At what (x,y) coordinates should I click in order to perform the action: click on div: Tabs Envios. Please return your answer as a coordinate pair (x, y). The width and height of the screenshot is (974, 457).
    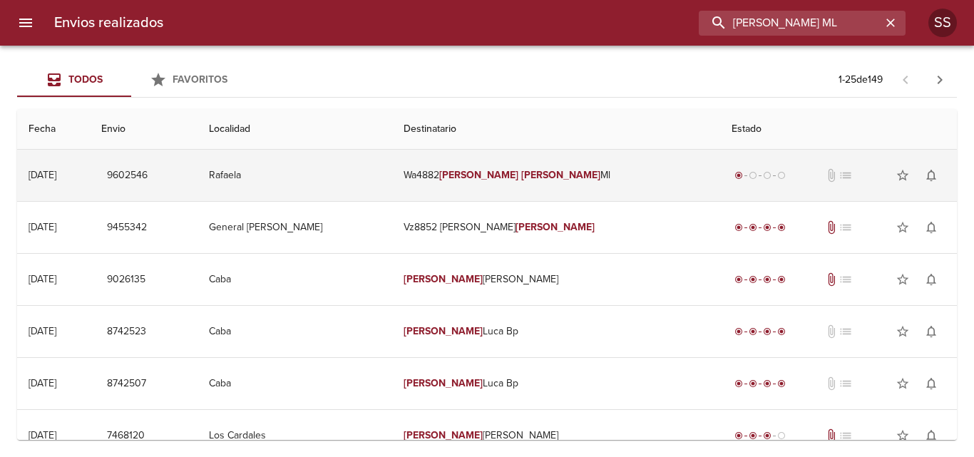
    Looking at the image, I should click on (131, 80).